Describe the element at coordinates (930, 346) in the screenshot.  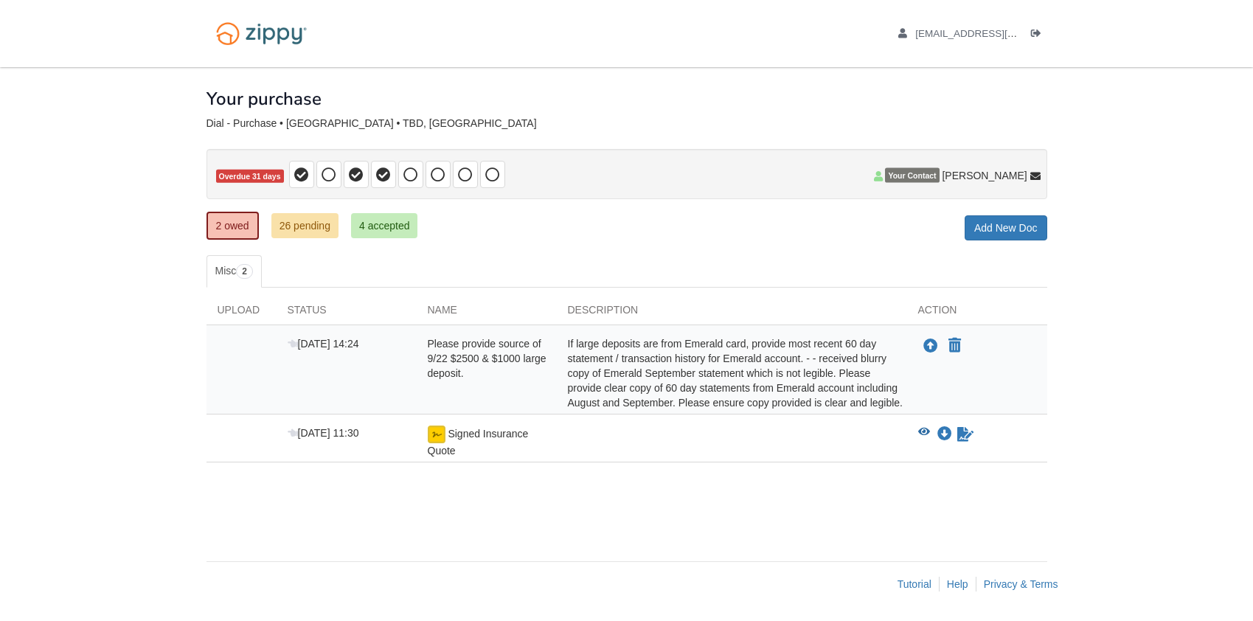
I see `button: Upload Please provide source of 9/22 $2500 & $1000 large deposit.` at that location.